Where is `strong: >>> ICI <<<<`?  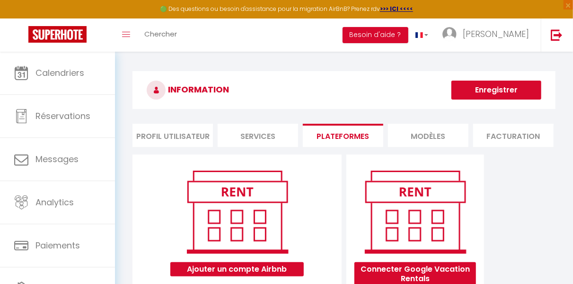 strong: >>> ICI <<<< is located at coordinates (397, 9).